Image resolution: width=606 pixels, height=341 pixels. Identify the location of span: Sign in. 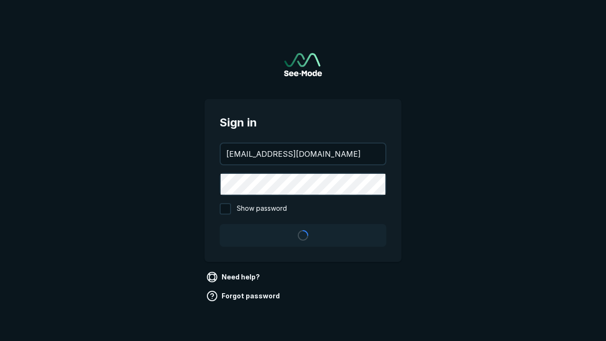
(303, 123).